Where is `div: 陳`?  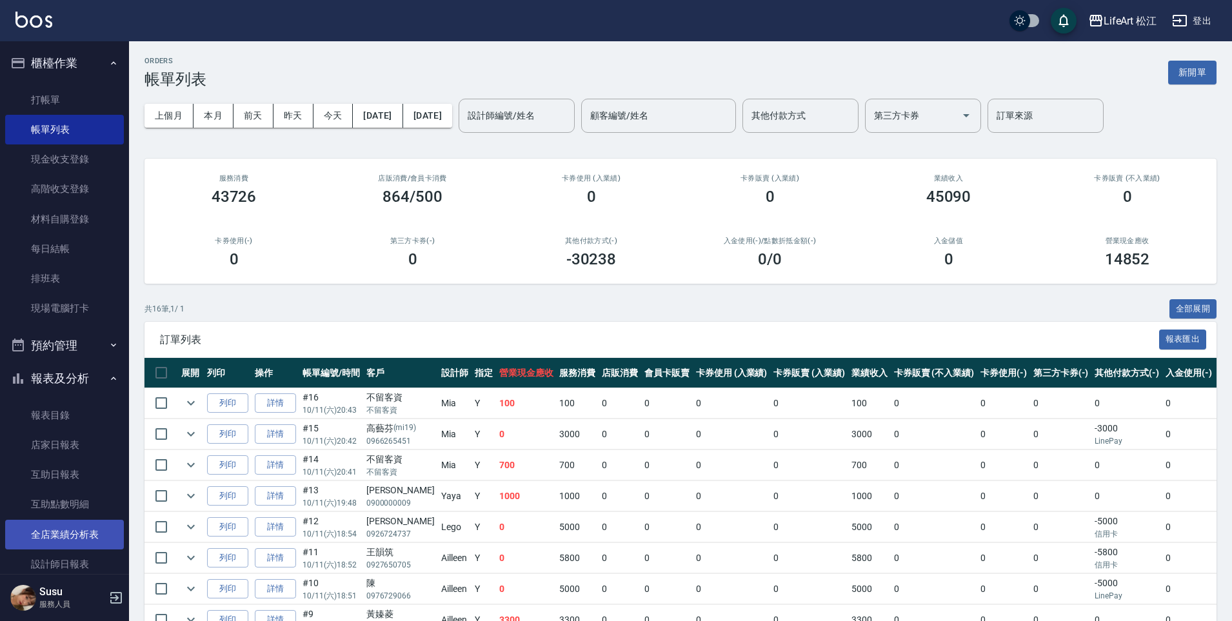 div: 陳 is located at coordinates (401, 583).